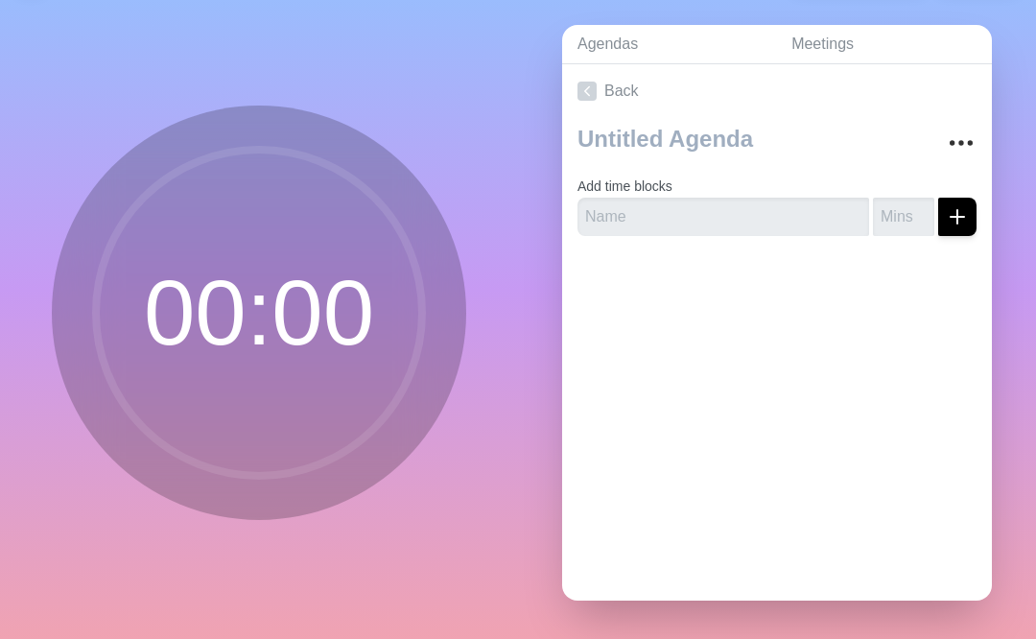 This screenshot has width=1036, height=639. I want to click on a: Agendas, so click(669, 44).